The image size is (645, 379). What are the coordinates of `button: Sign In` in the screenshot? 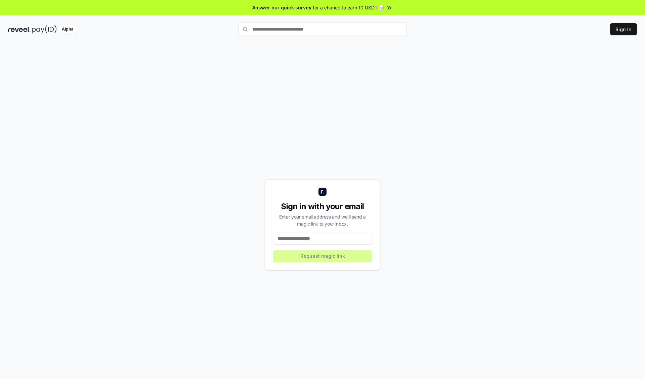 It's located at (624, 29).